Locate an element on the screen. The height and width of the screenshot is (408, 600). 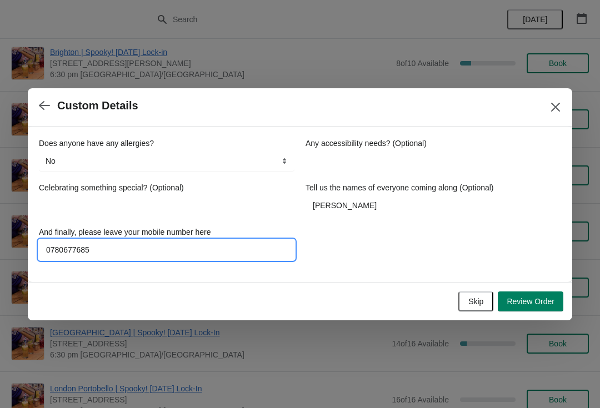
label: Does anyone have any allergies? is located at coordinates (96, 143).